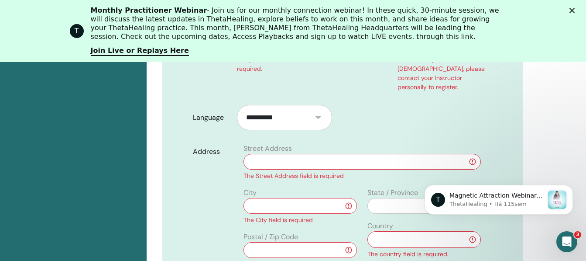 This screenshot has height=261, width=586. Describe the element at coordinates (285, 64) in the screenshot. I see `div: The phone number field is required.` at that location.